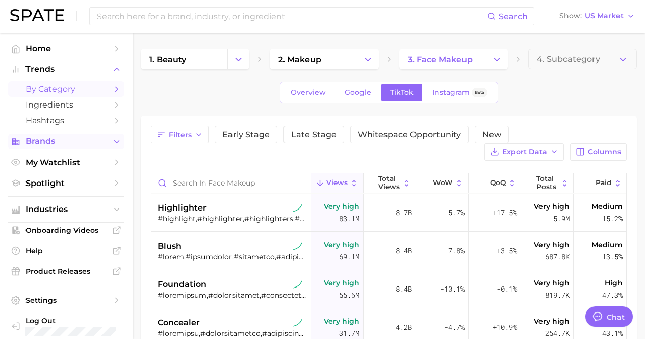 This screenshot has height=339, width=645. What do you see at coordinates (442, 59) in the screenshot?
I see `a: 3. face makeup` at bounding box center [442, 59].